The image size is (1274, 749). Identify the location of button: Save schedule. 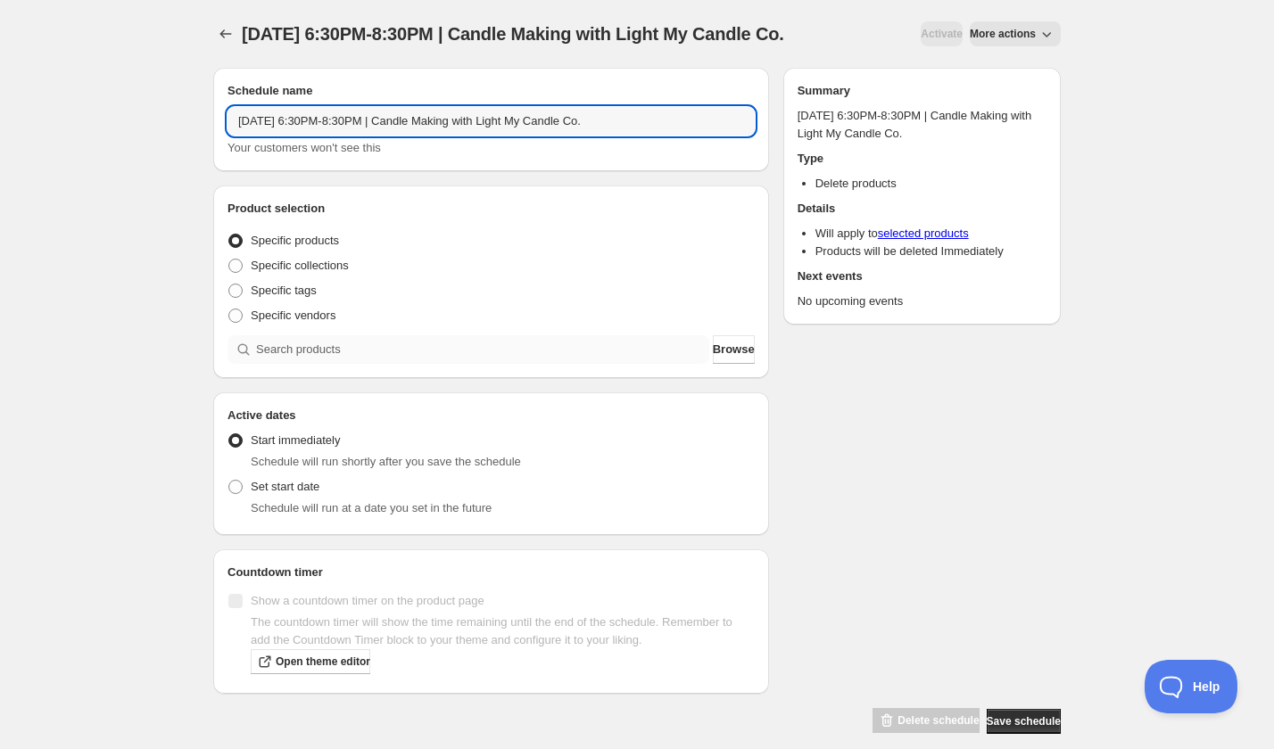
(1023, 722).